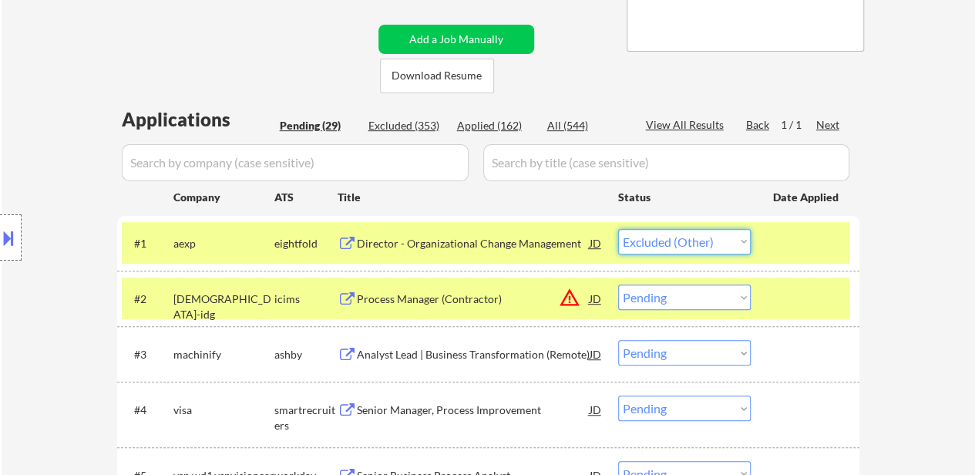 This screenshot has height=475, width=975. I want to click on div: Analyst Lead | Business Transformation (Remote), so click(473, 355).